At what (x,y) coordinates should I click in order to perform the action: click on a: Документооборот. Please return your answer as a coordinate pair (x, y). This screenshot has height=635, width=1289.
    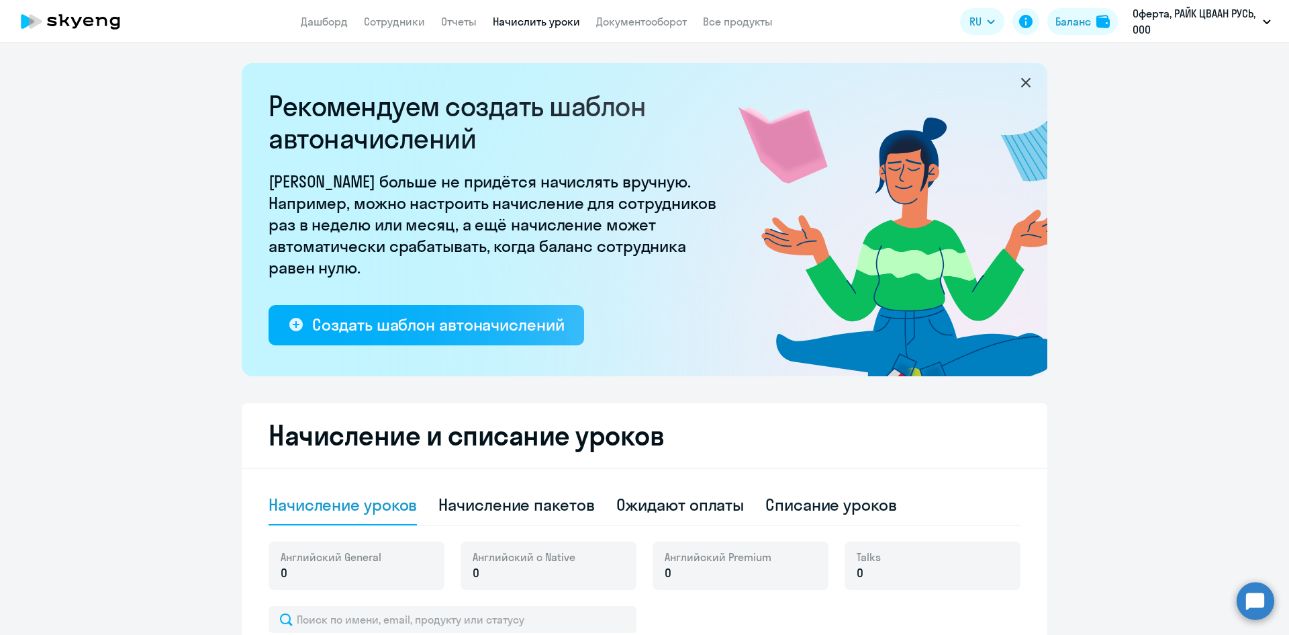
    Looking at the image, I should click on (641, 21).